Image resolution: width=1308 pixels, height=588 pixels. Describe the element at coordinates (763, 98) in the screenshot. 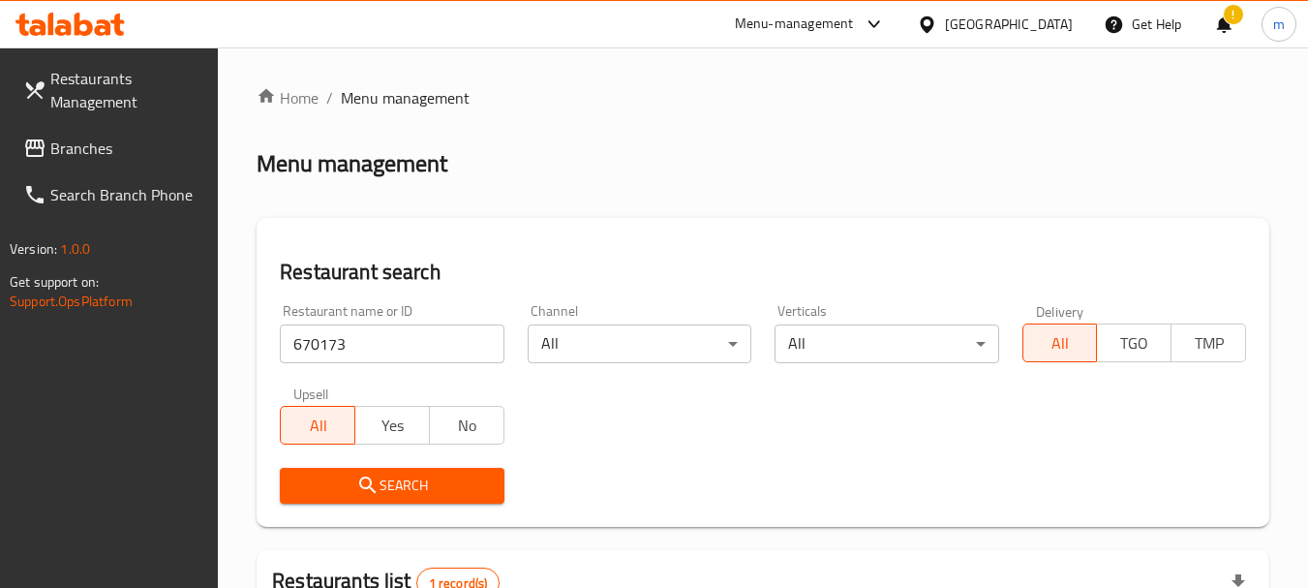

I see `nav: breadcrumb` at that location.